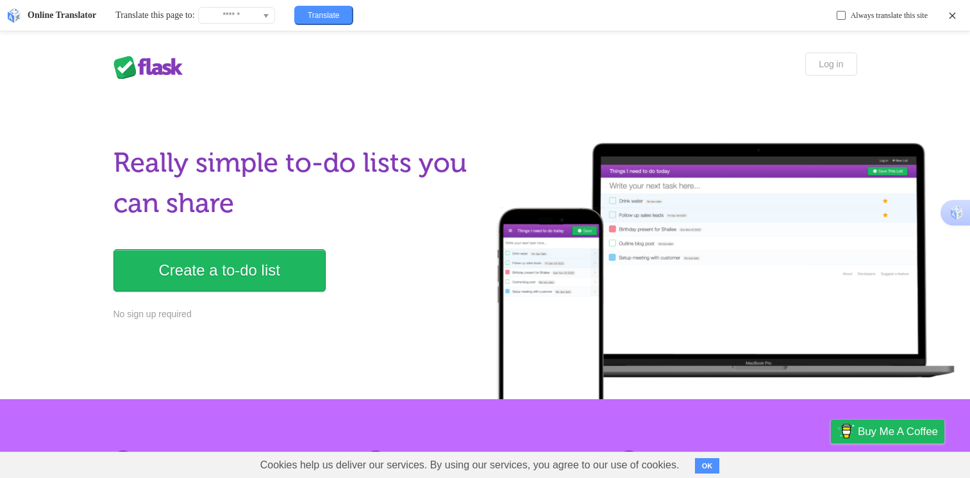 The height and width of the screenshot is (478, 970). What do you see at coordinates (470, 465) in the screenshot?
I see `span: Cookies help us deliver our services. By using our services, you agree to our use of cookies.` at bounding box center [470, 465].